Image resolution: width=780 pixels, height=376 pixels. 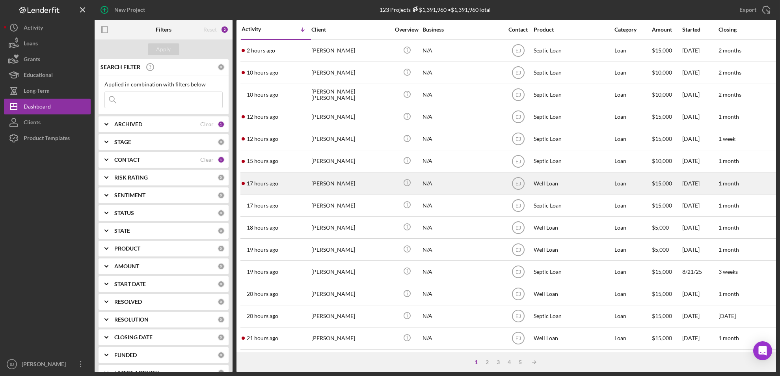 What do you see at coordinates (47, 75) in the screenshot?
I see `a: Educational` at bounding box center [47, 75].